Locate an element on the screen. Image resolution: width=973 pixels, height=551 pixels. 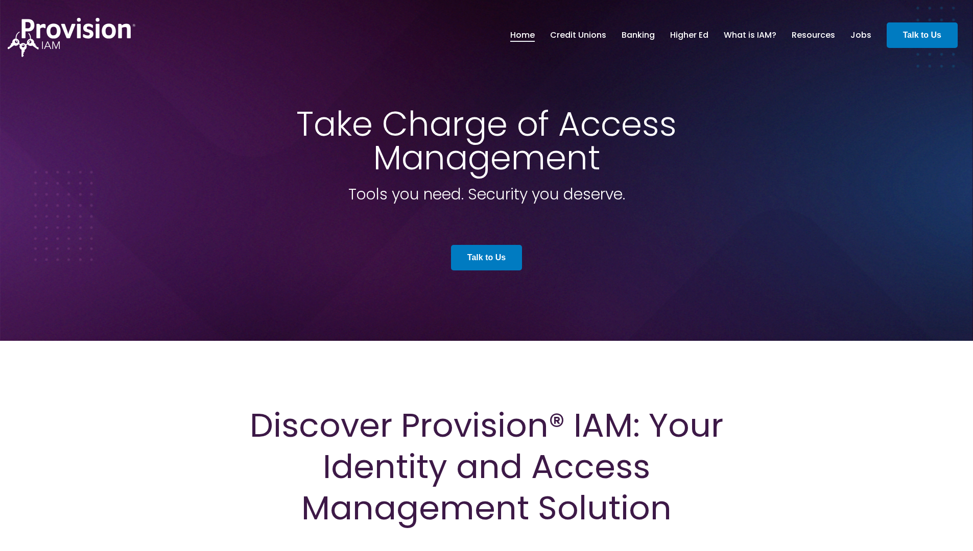
span: Tools you need. Security you deserve. is located at coordinates (487, 194).